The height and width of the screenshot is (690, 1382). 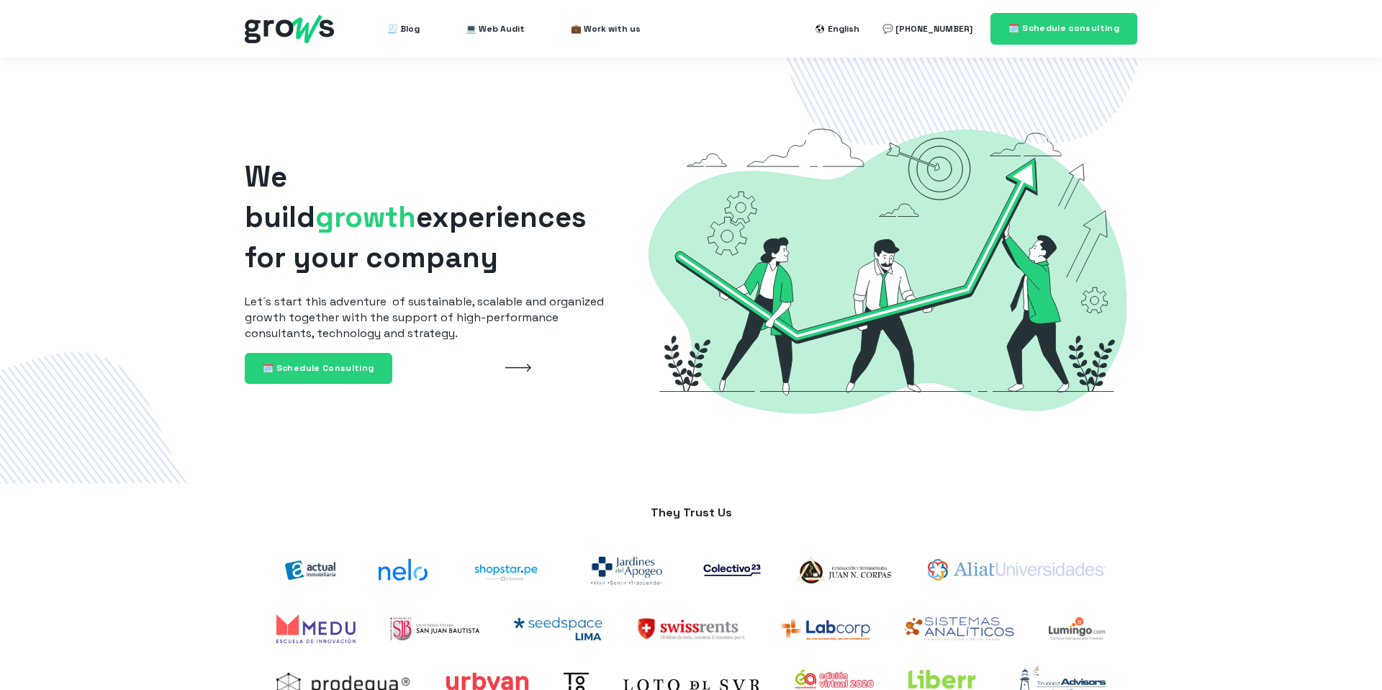 What do you see at coordinates (887, 270) in the screenshot?
I see `img: Grows-Growth-Marketing-Hacking-Hubspot` at bounding box center [887, 270].